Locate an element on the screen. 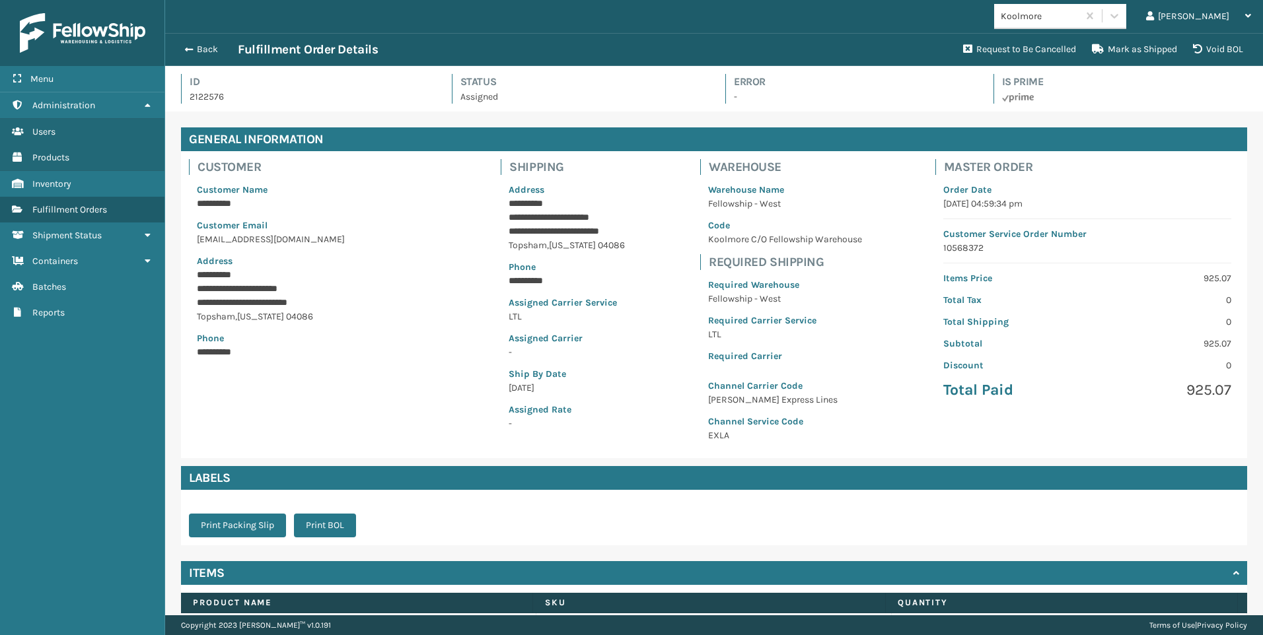 This screenshot has height=635, width=1263. h4: Items is located at coordinates (207, 573).